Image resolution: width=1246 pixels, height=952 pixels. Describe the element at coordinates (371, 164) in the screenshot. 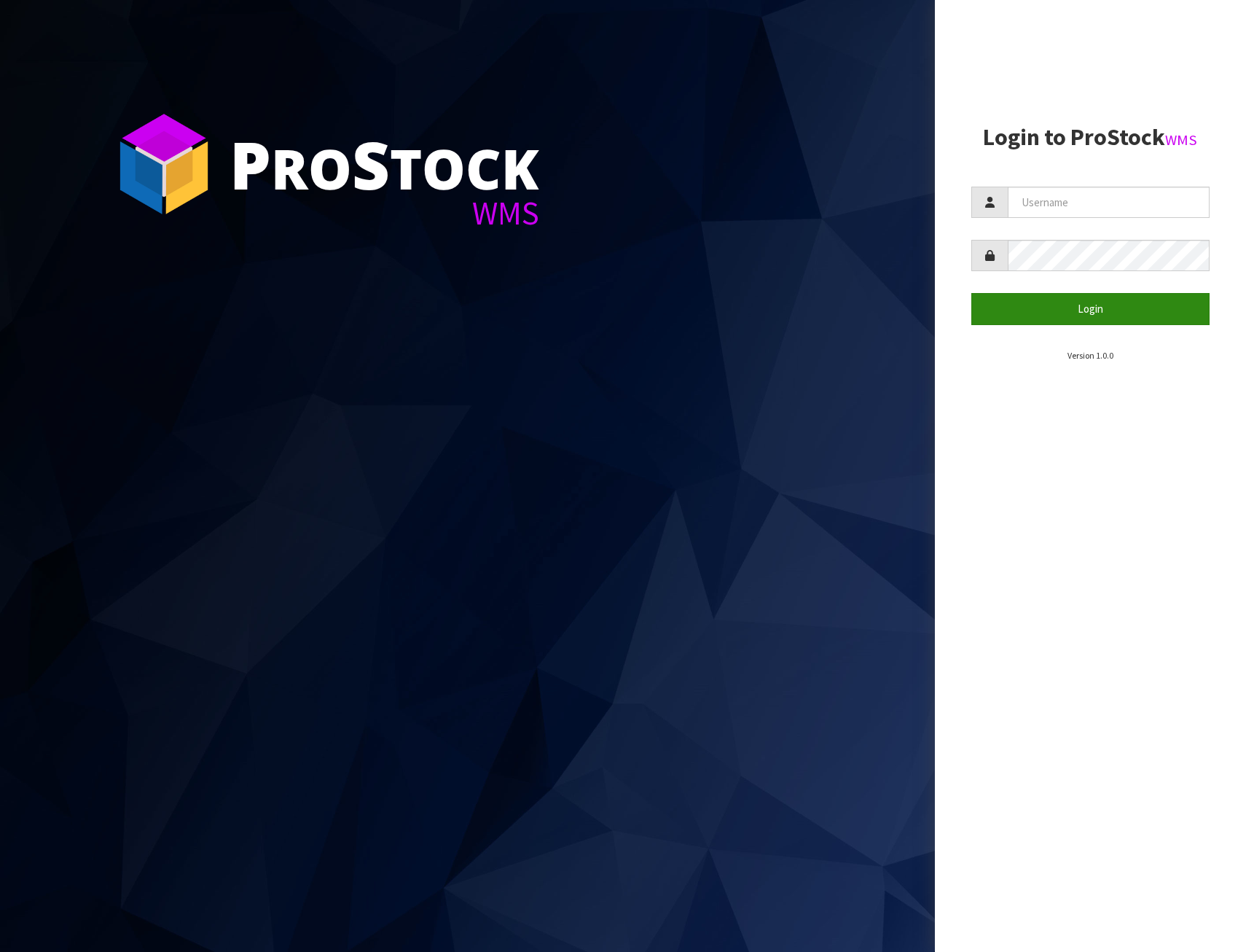

I see `span: S` at that location.